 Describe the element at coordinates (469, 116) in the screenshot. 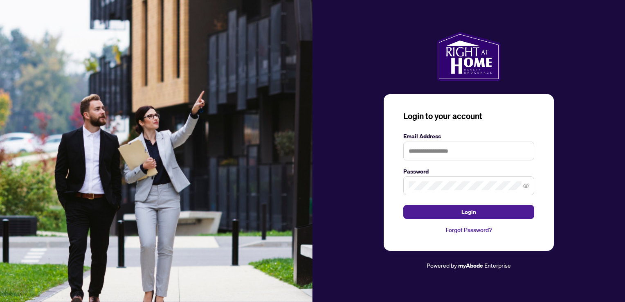

I see `h3: Login to your account` at that location.